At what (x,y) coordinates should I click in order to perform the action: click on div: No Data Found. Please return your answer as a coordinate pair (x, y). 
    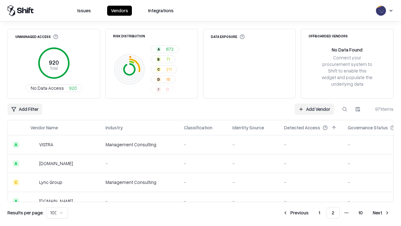
    Looking at the image, I should click on (347, 50).